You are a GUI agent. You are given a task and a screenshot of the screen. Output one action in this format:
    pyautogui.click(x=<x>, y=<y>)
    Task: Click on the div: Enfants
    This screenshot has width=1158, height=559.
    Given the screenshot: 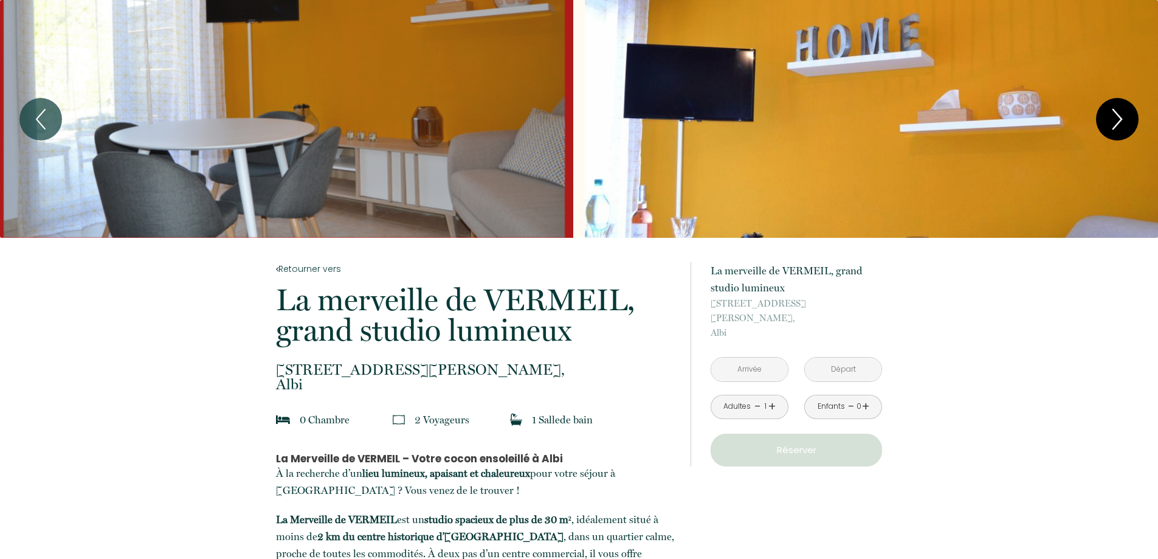 What is the action you would take?
    pyautogui.click(x=831, y=406)
    